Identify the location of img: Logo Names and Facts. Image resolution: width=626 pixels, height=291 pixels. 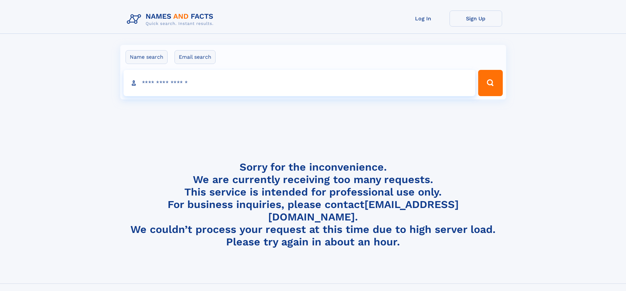
(172, 19).